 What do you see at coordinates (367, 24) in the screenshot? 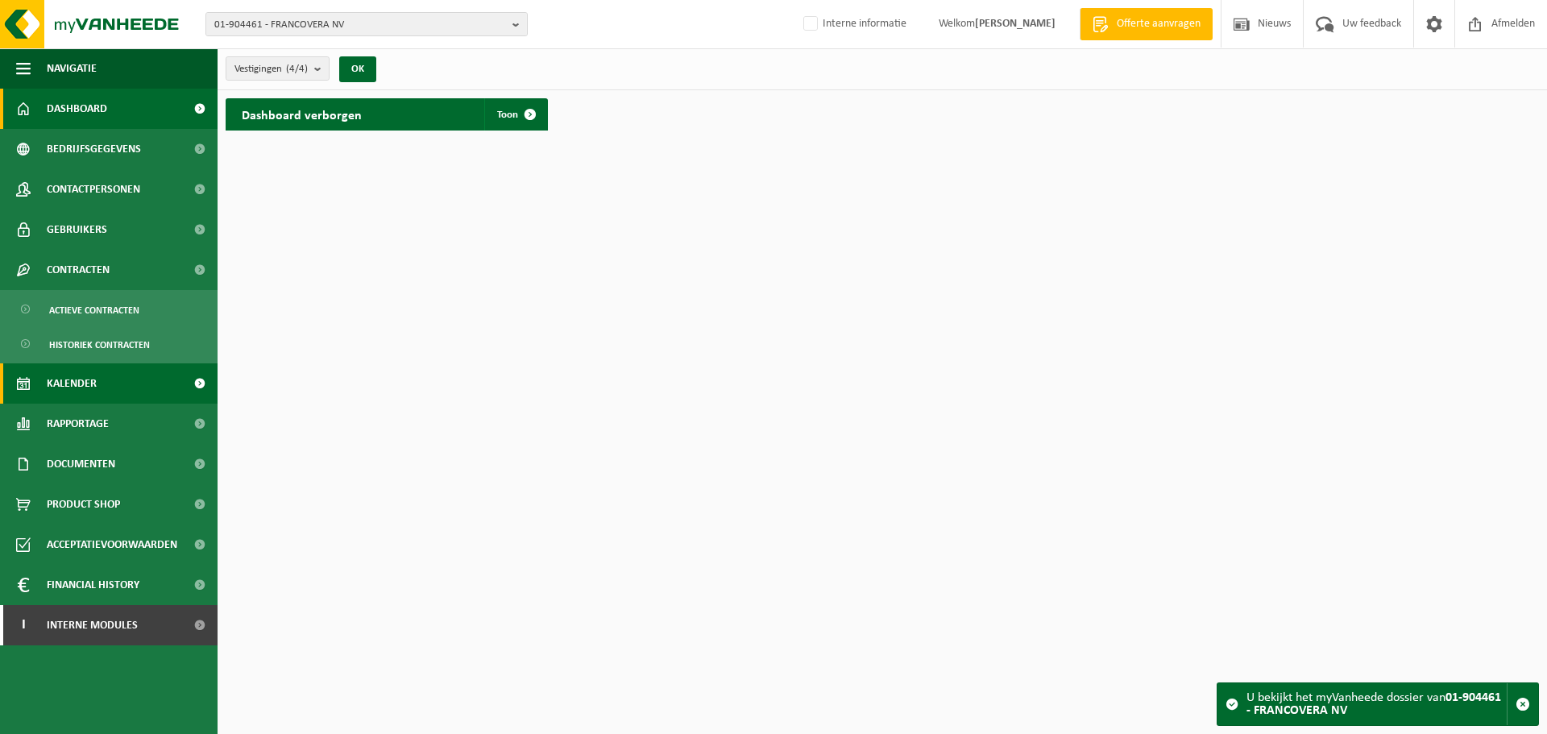
I see `button: 01-904461 - FRANCOVERA NV` at bounding box center [367, 24].